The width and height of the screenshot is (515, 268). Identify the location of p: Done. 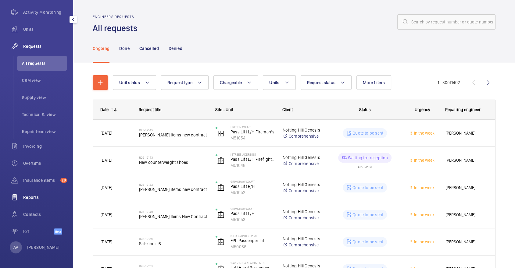
(124, 48).